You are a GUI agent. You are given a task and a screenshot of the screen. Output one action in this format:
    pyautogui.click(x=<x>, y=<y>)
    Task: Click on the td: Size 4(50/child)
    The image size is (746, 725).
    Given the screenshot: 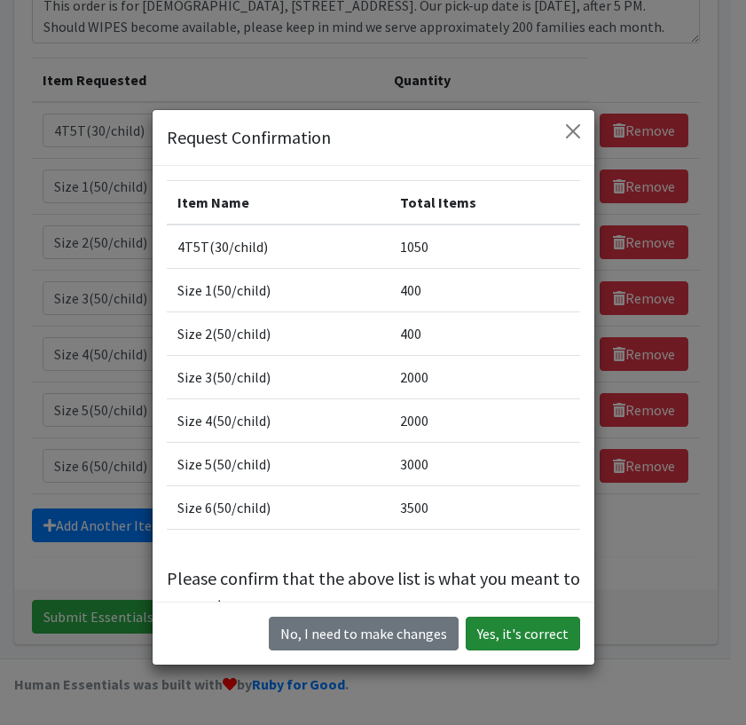 What is the action you would take?
    pyautogui.click(x=279, y=421)
    